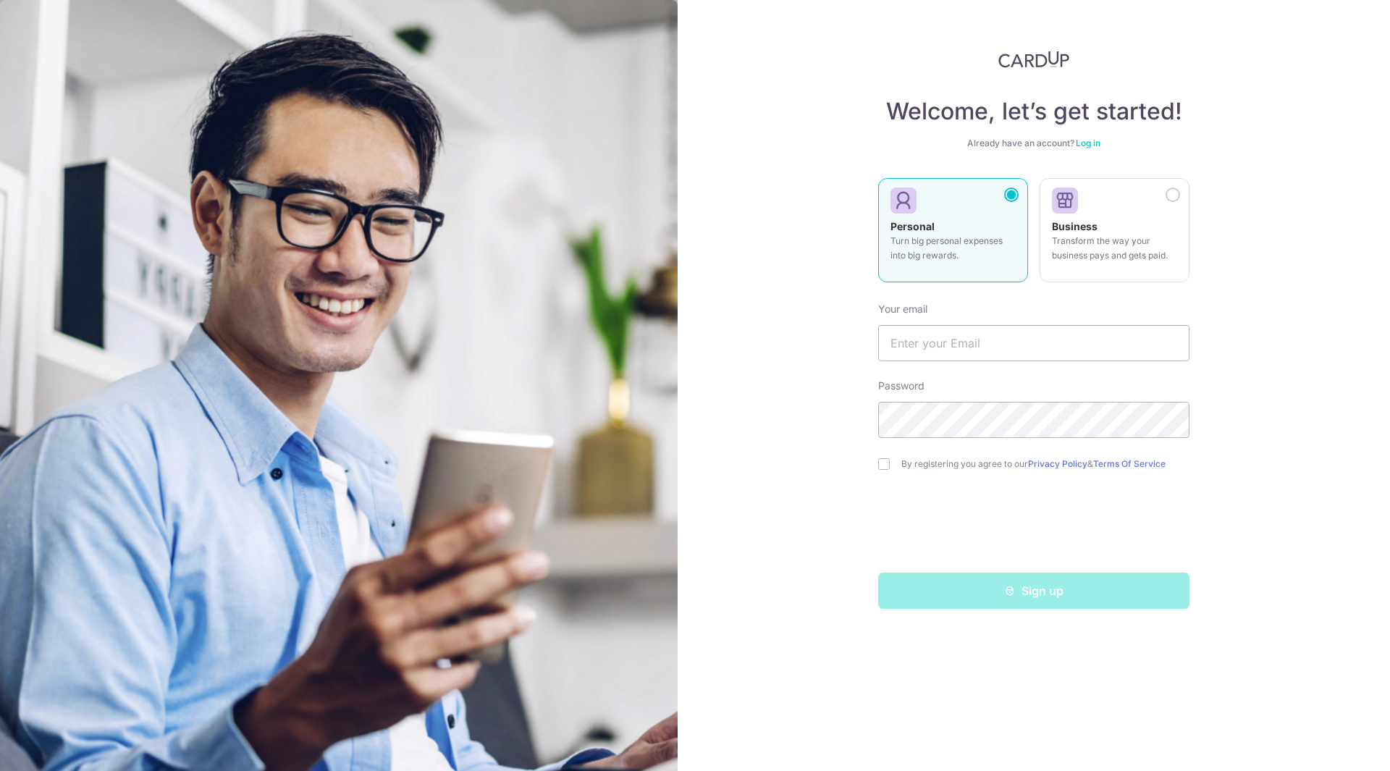 The width and height of the screenshot is (1390, 771). I want to click on p: Transform the way your business pays and gets paid., so click(1114, 248).